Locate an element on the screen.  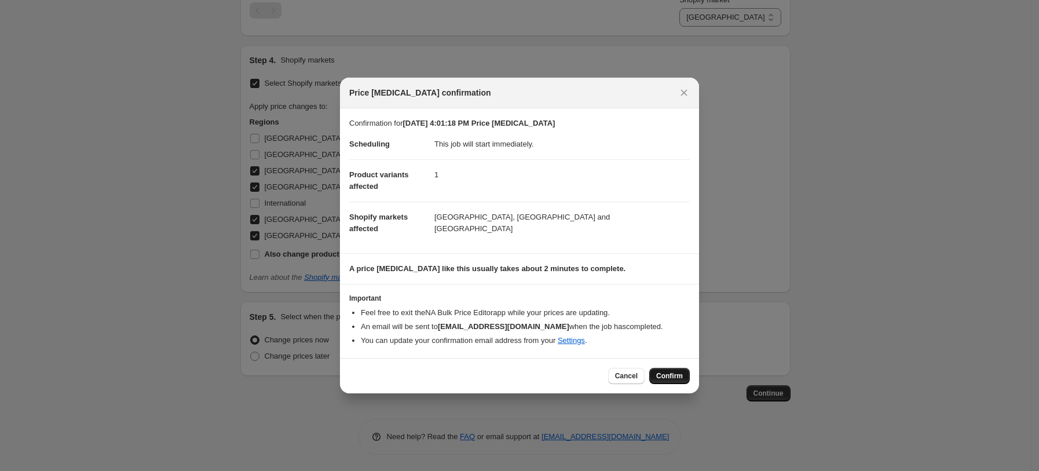
p: Confirmation for is located at coordinates (520, 123).